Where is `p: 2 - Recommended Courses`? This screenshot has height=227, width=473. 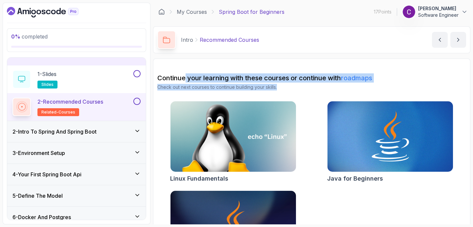 p: 2 - Recommended Courses is located at coordinates (70, 101).